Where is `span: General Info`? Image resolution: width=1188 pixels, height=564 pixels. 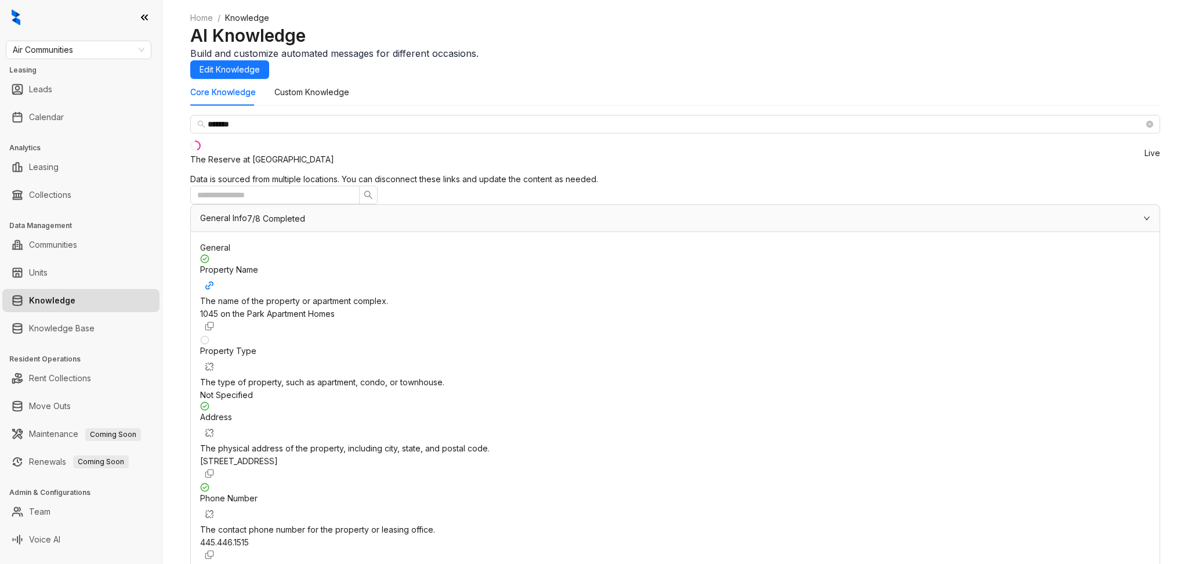 span: General Info is located at coordinates (223, 217).